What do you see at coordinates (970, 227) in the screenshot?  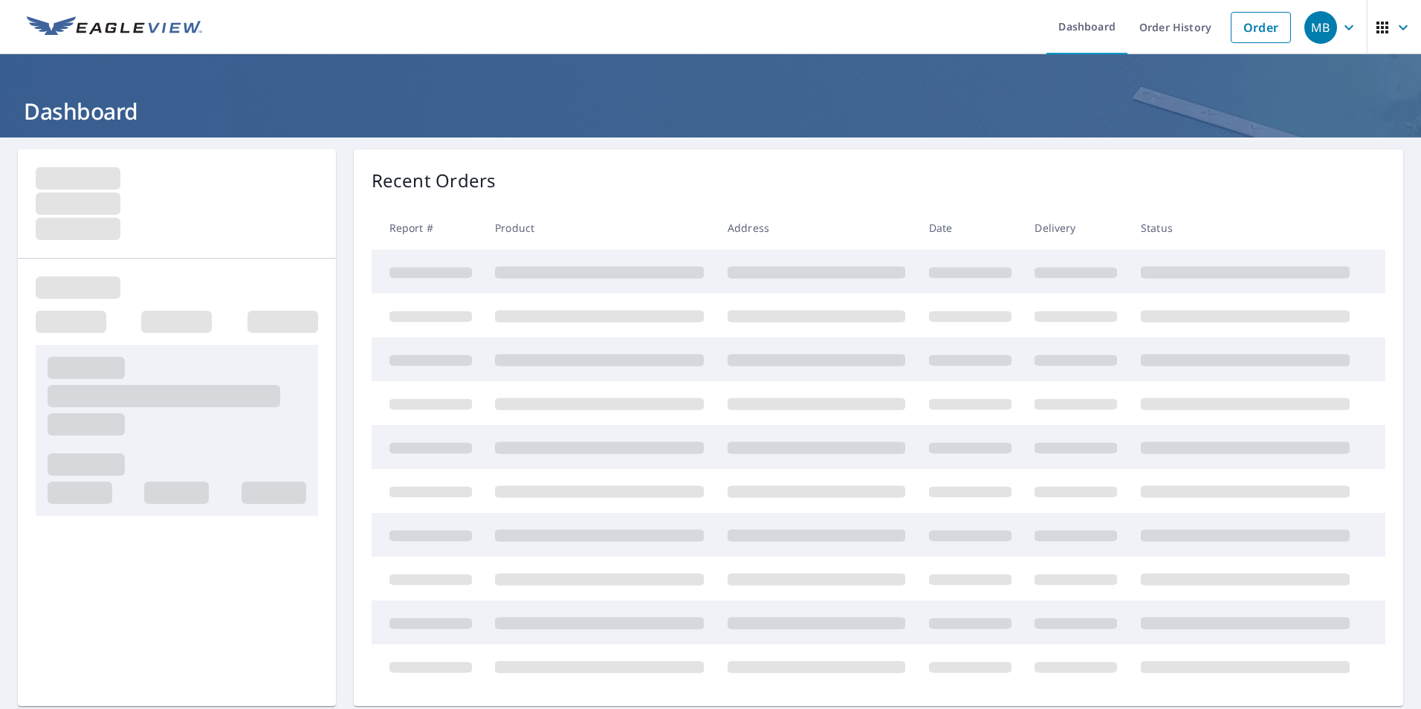 I see `th: Date` at bounding box center [970, 227].